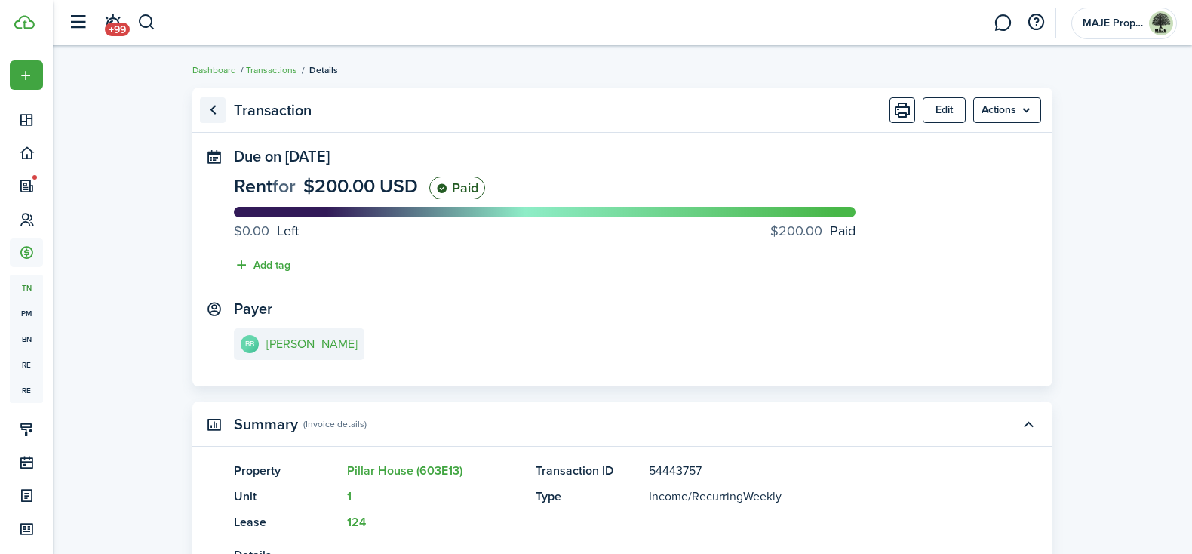 This screenshot has height=554, width=1192. I want to click on panel-main-title: Transaction ID, so click(589, 471).